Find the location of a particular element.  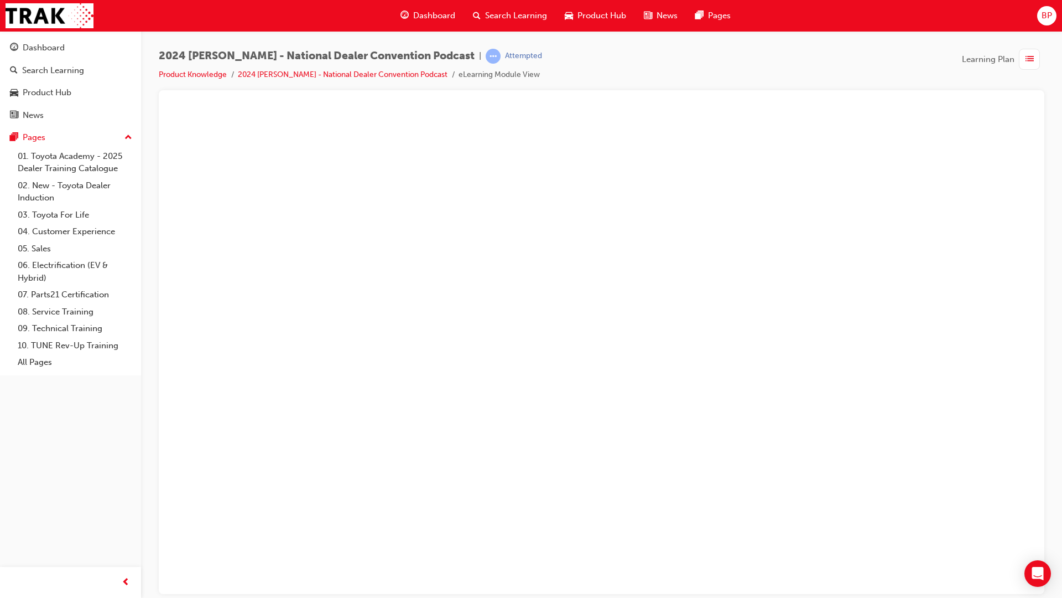

a: Product Knowledge is located at coordinates (193, 74).